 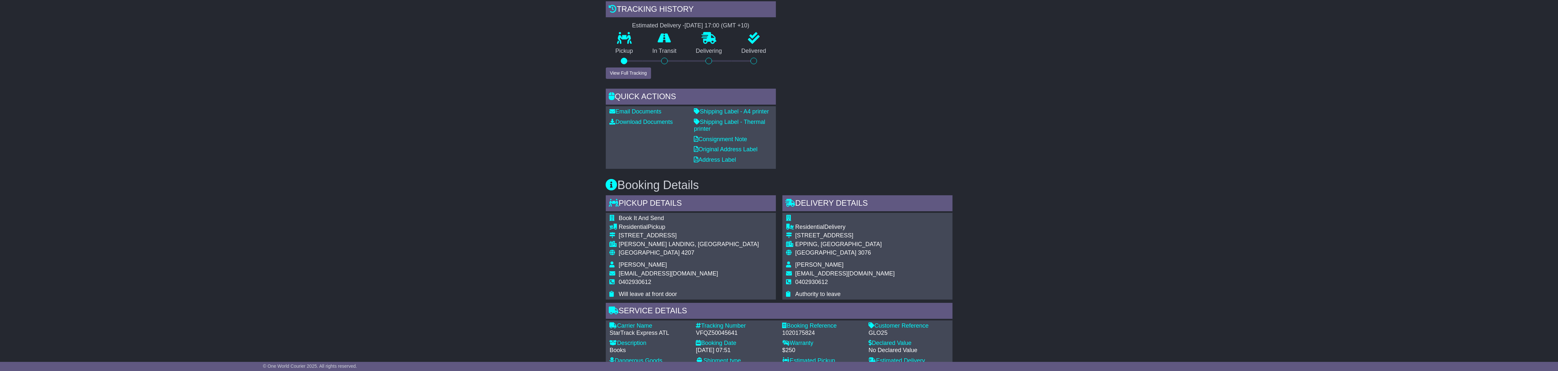 I want to click on a: Shipping Label - Thermal printer, so click(x=730, y=125).